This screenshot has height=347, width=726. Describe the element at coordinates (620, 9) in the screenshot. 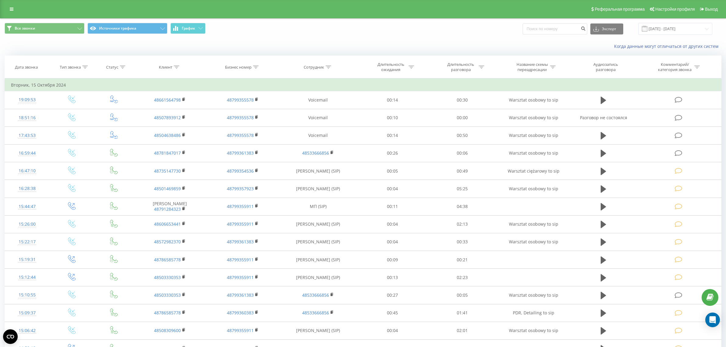

I see `span: Реферальная программа` at that location.